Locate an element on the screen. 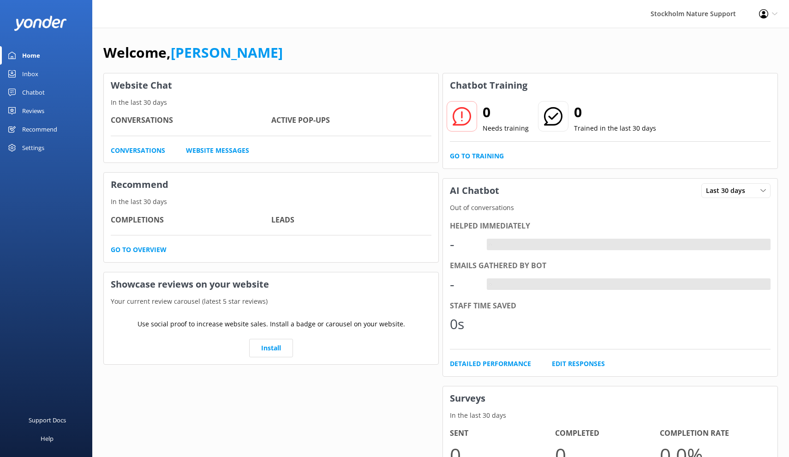  div: Inbox is located at coordinates (30, 74).